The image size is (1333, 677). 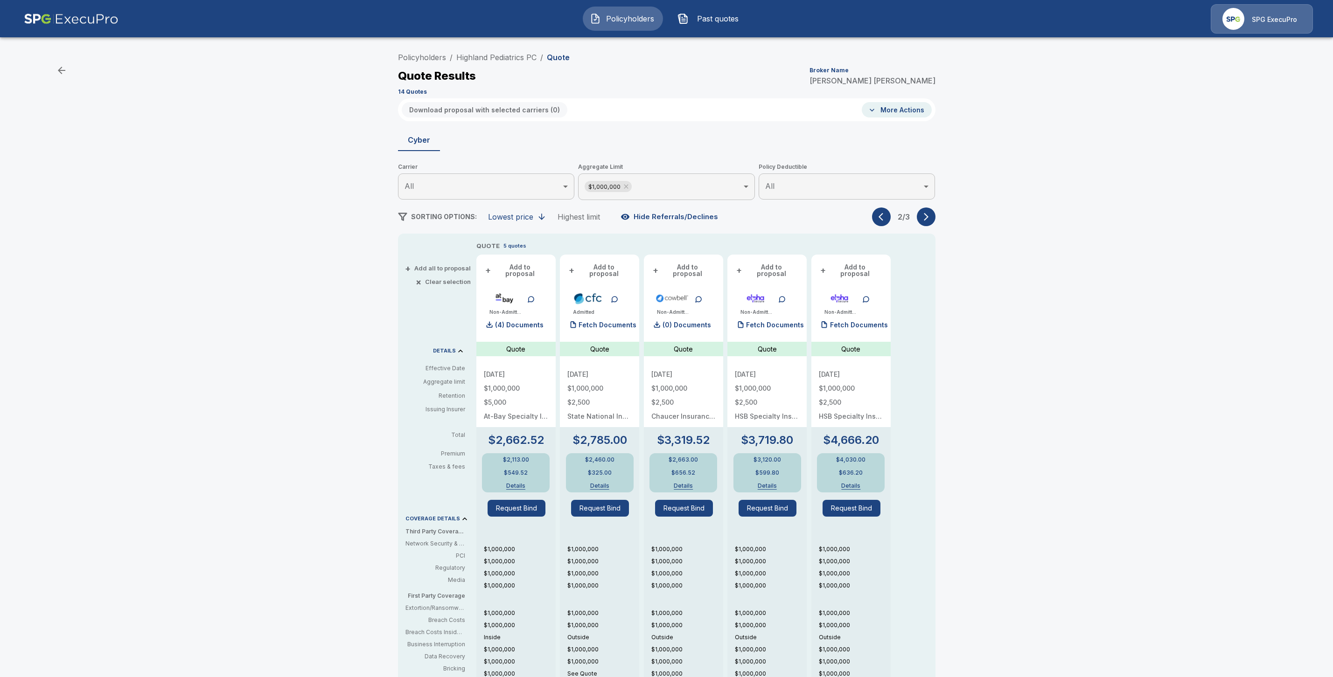 I want to click on p: Taxes & fees, so click(x=439, y=467).